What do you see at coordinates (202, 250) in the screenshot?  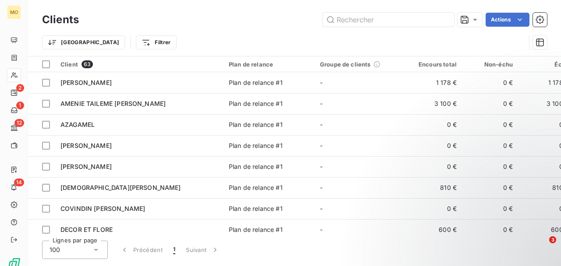 I see `button: Suivant` at bounding box center [202, 250].